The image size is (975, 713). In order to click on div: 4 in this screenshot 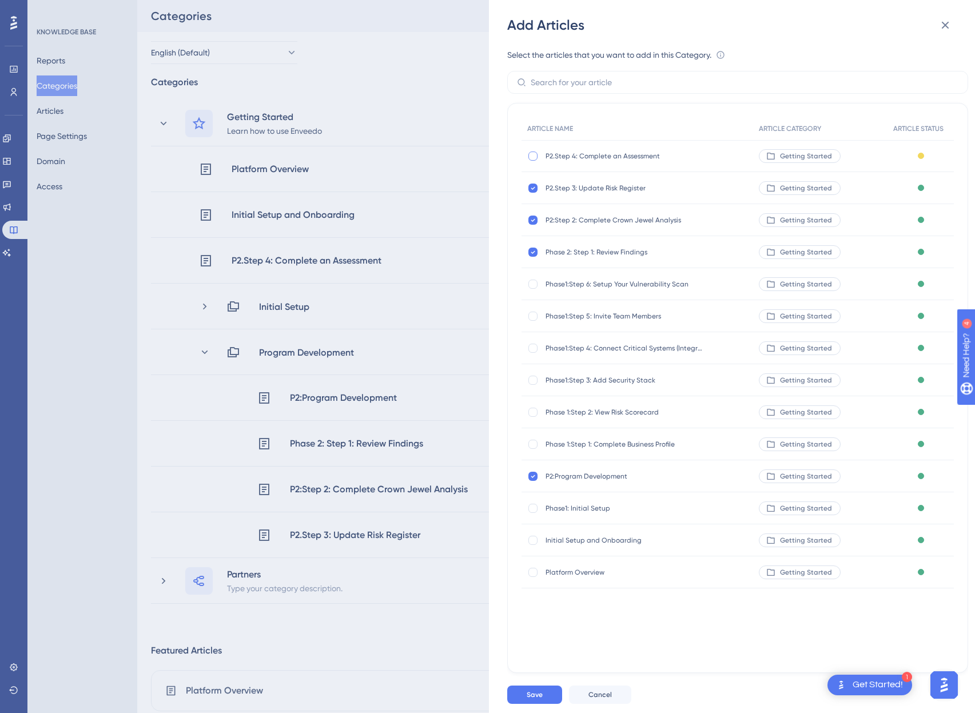, I will do `click(81, 10)`.